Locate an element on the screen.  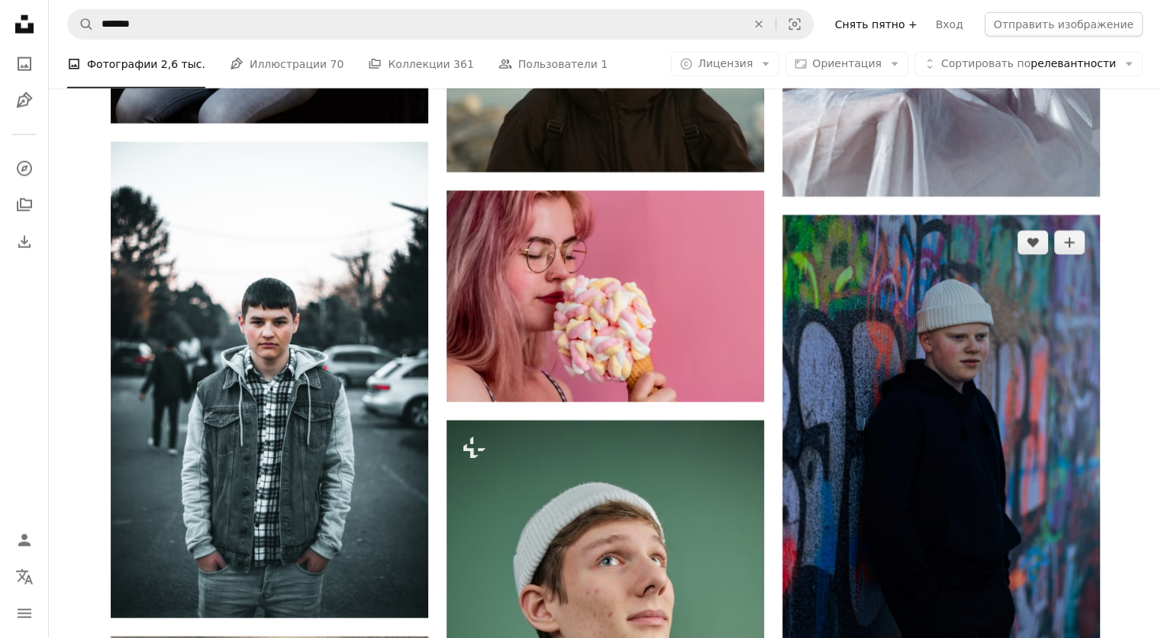
a: Исследовать is located at coordinates (24, 169).